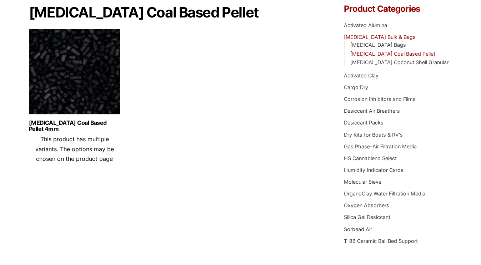 The width and height of the screenshot is (481, 265). What do you see at coordinates (398, 9) in the screenshot?
I see `h4: Product Categories` at bounding box center [398, 9].